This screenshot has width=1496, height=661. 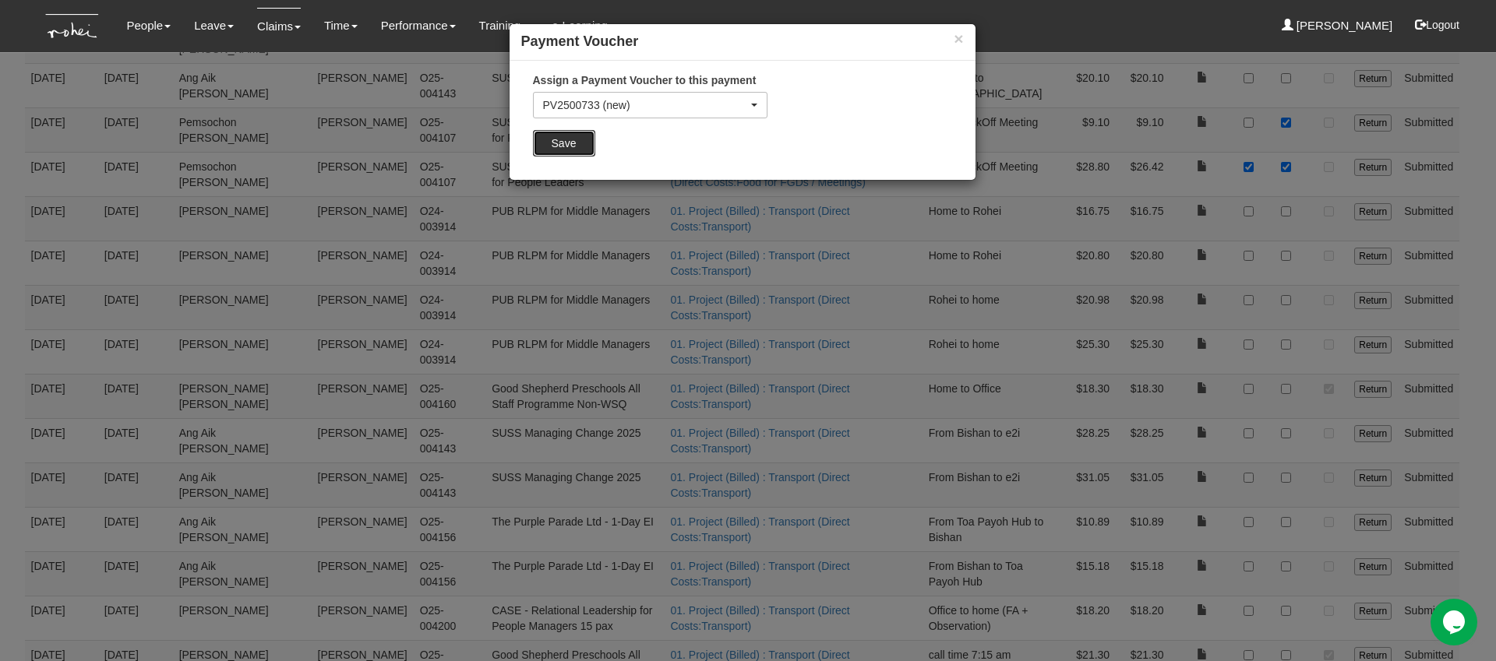 I want to click on button: PV2500733 (new), so click(x=650, y=105).